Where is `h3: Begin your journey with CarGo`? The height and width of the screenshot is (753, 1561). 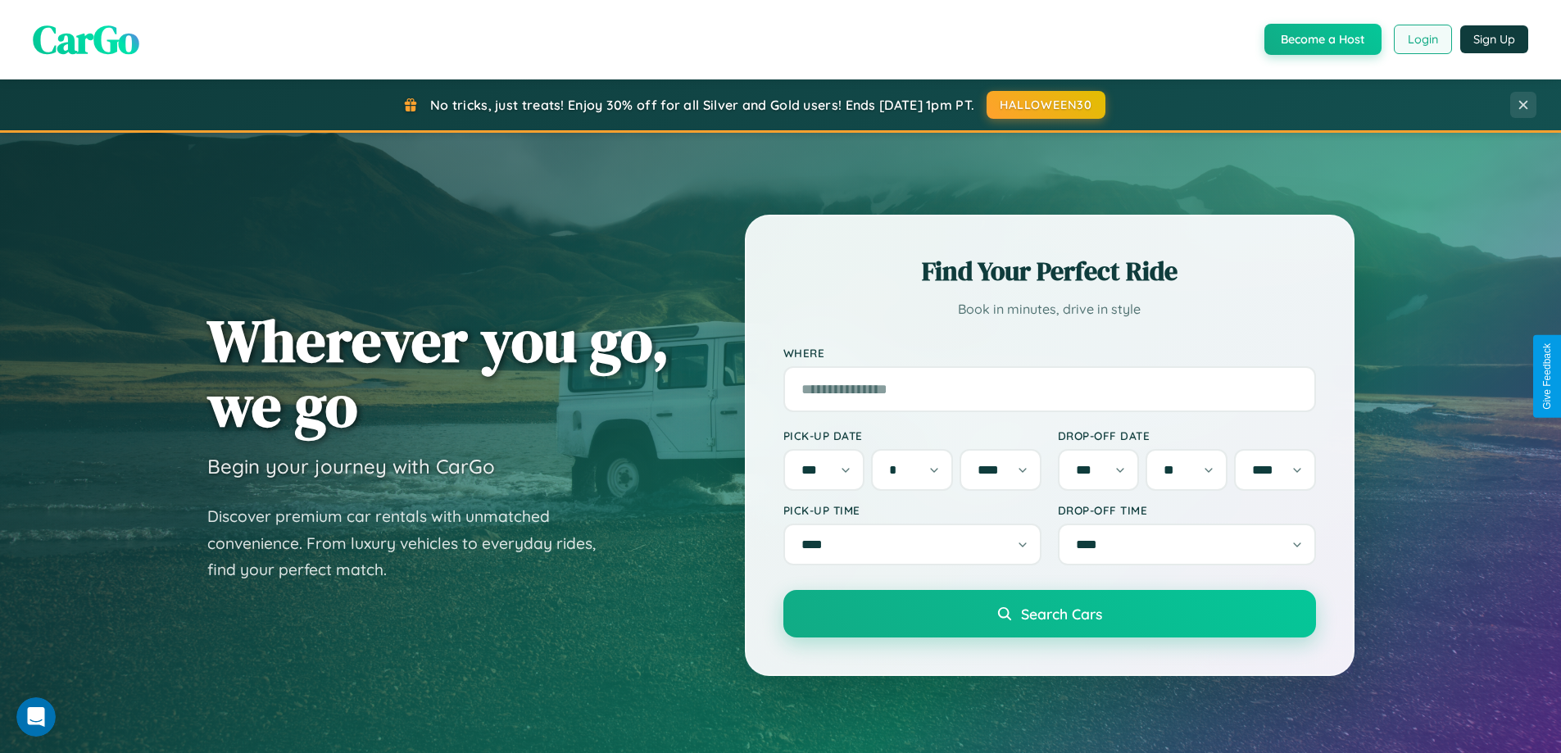
h3: Begin your journey with CarGo is located at coordinates (351, 466).